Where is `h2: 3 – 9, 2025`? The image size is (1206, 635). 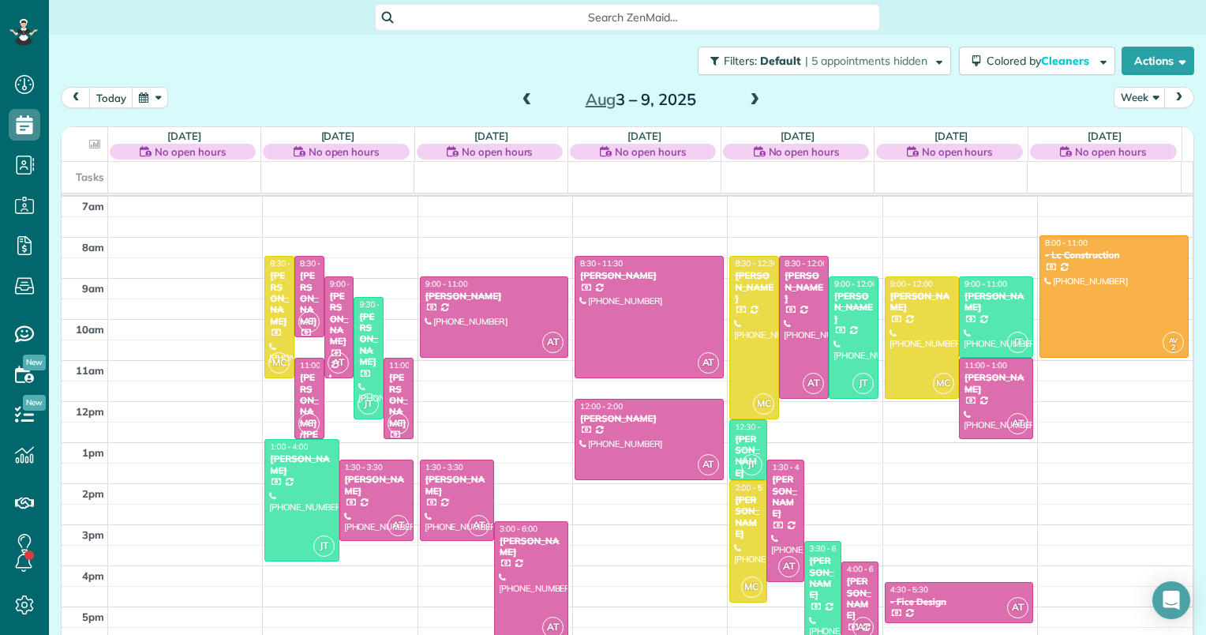 h2: 3 – 9, 2025 is located at coordinates (641, 99).